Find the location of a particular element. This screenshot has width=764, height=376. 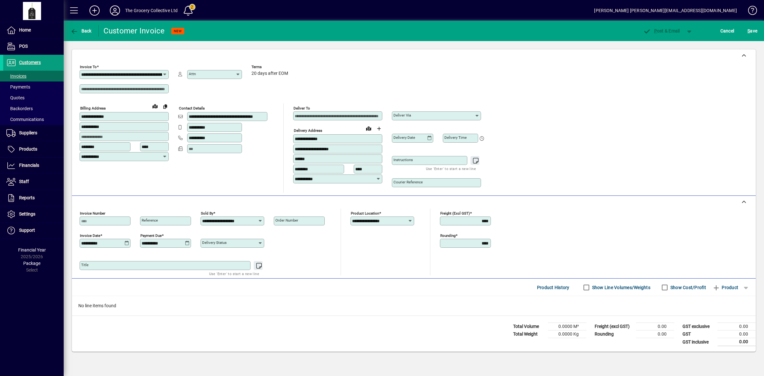

td: Freight (excl GST) is located at coordinates (614, 327).